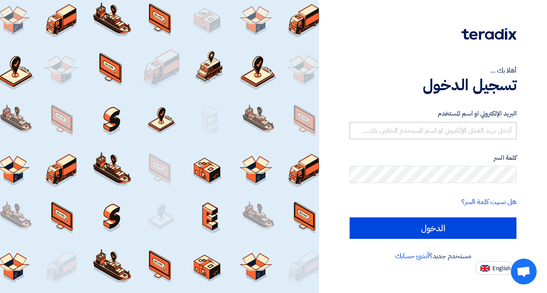  I want to click on a: Open chat, so click(523, 272).